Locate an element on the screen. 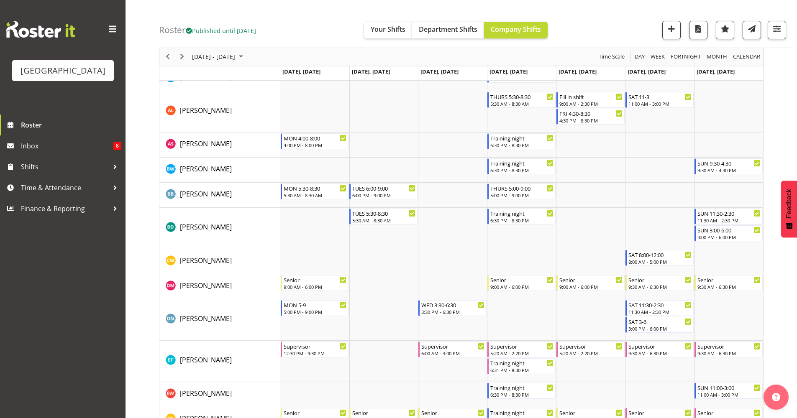 Image resolution: width=797 pixels, height=418 pixels. div: Drew Nielsen"s event - WED 3:30-6:30 Begin From Wednesday, October 15, 2025 at 3:30:00 PM GMT+13:... is located at coordinates (452, 308).